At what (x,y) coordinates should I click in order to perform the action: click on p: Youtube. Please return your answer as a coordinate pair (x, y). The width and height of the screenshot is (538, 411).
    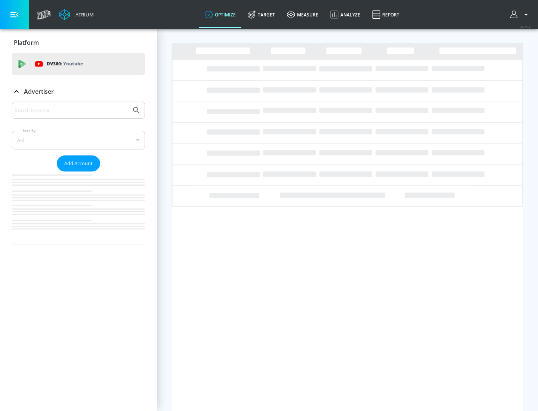
    Looking at the image, I should click on (73, 63).